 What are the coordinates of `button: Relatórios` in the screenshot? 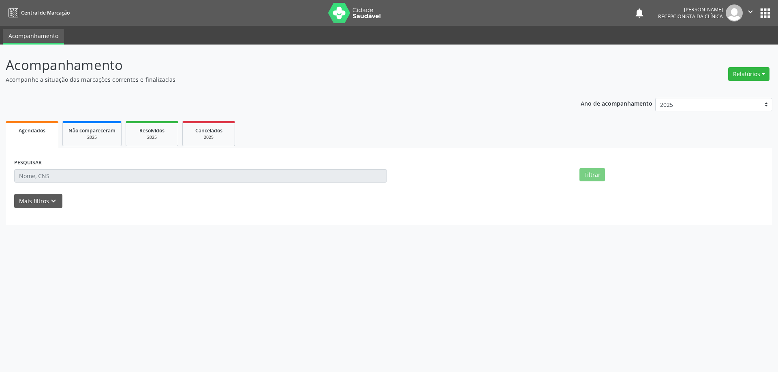 It's located at (749, 74).